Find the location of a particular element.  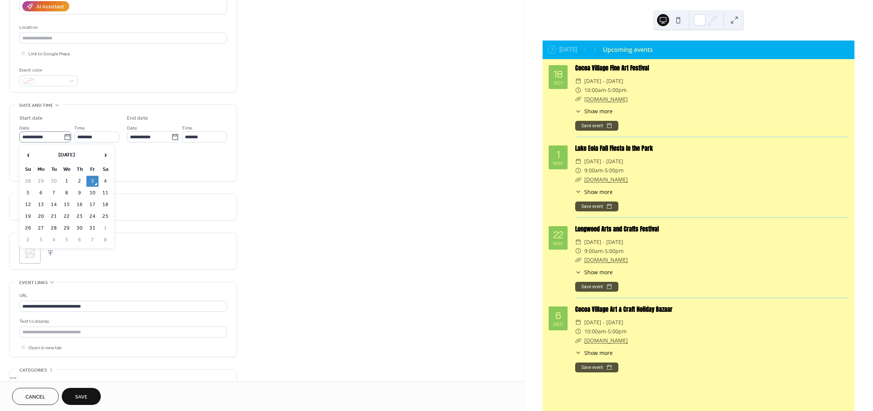

td: 22 is located at coordinates (67, 216).